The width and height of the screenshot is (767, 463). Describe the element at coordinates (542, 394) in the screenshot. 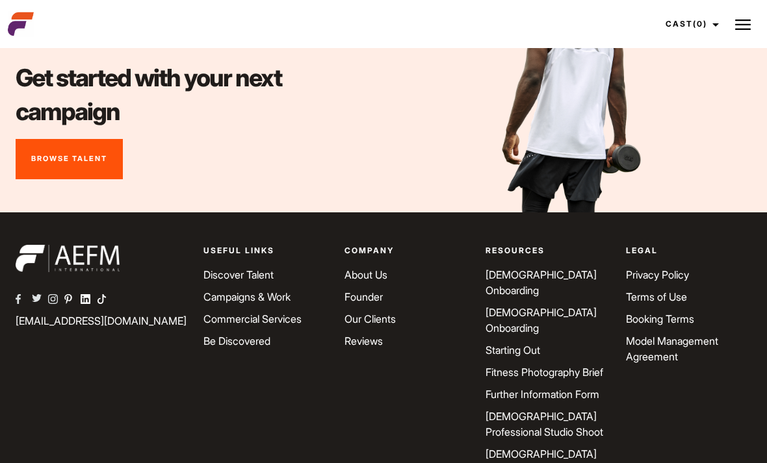

I see `a: Further Information Form` at that location.